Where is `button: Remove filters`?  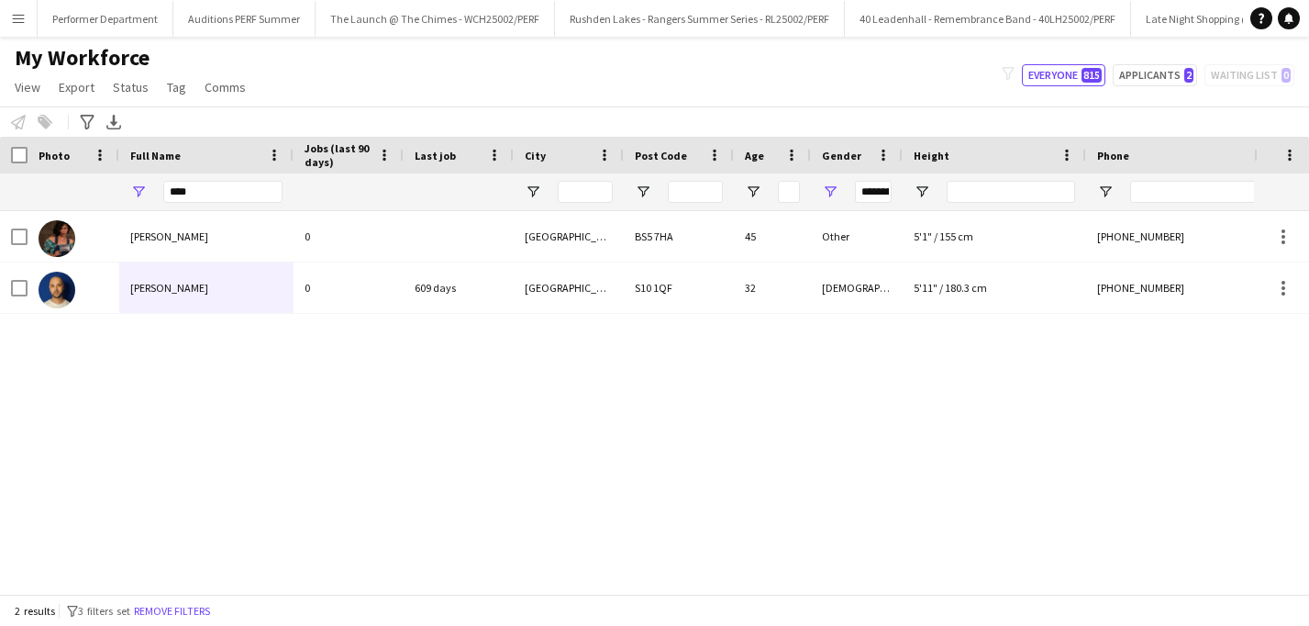 button: Remove filters is located at coordinates (172, 611).